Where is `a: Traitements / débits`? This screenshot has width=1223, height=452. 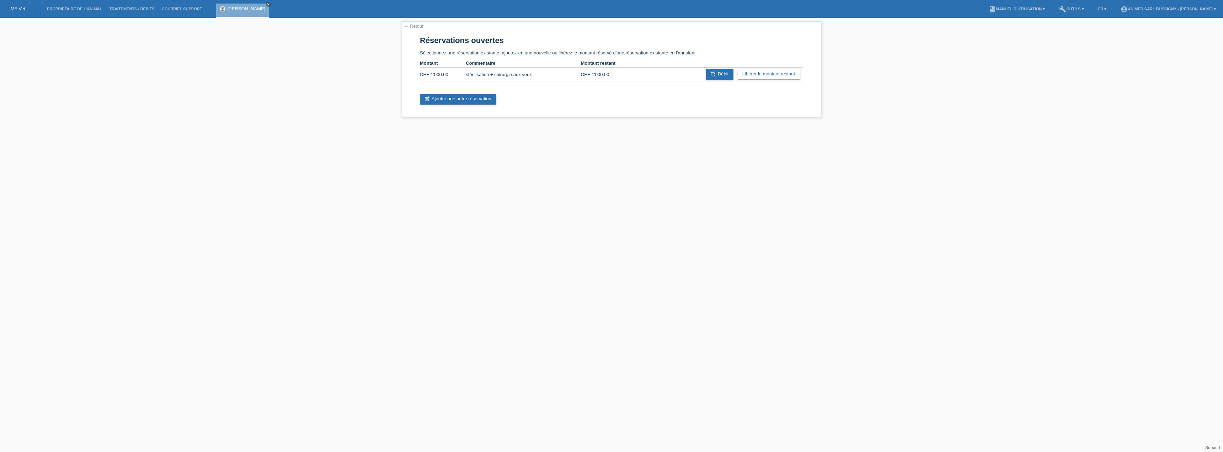
a: Traitements / débits is located at coordinates (132, 9).